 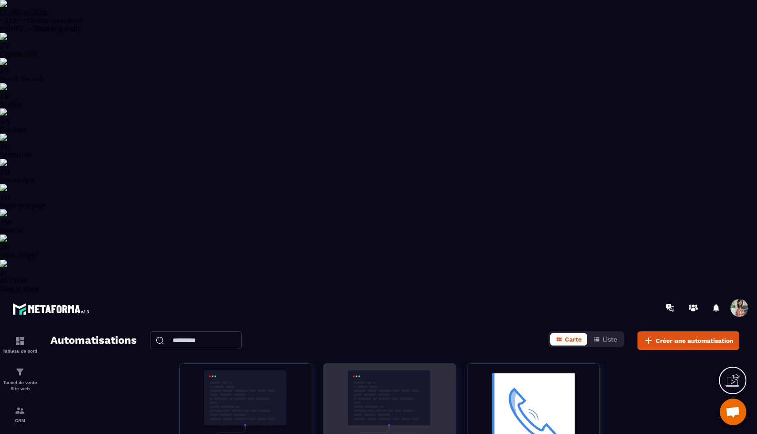 I want to click on span: Liste, so click(x=610, y=340).